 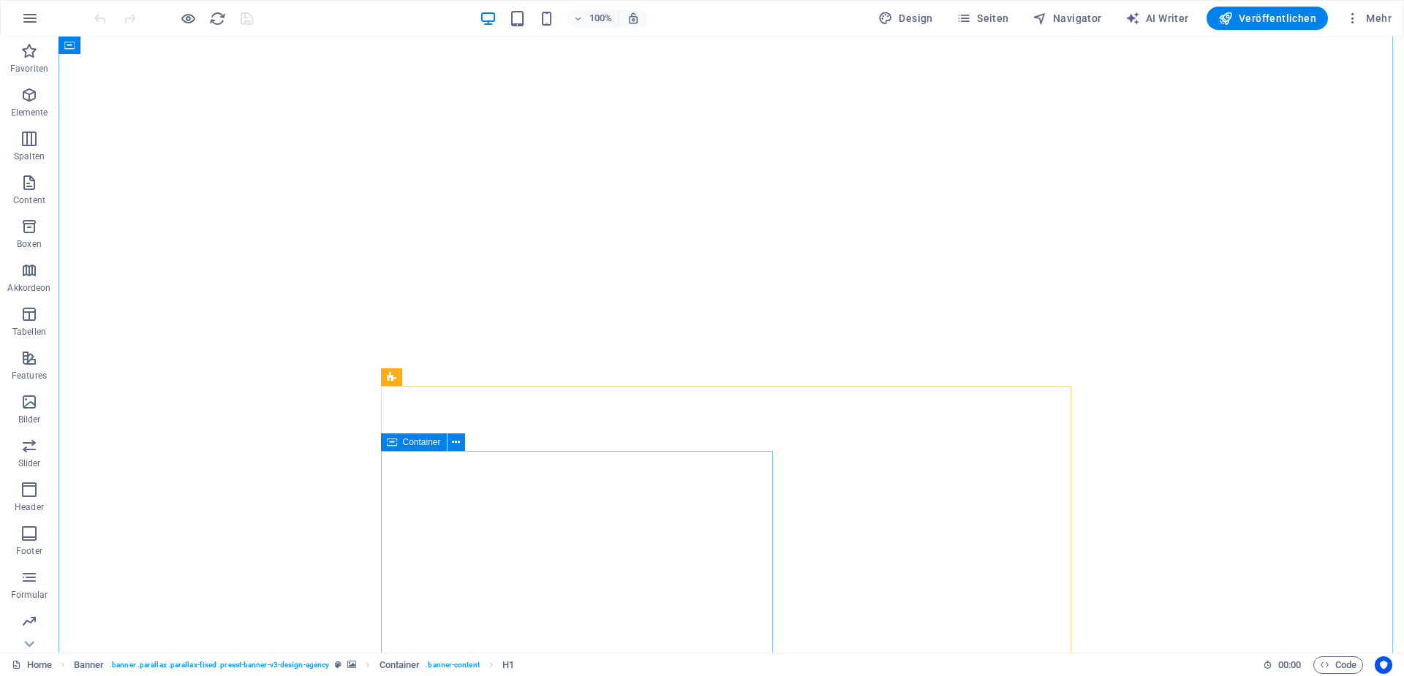 What do you see at coordinates (338, 665) in the screenshot?
I see `i: Dieses Element ist ein anpassbares Preset` at bounding box center [338, 665].